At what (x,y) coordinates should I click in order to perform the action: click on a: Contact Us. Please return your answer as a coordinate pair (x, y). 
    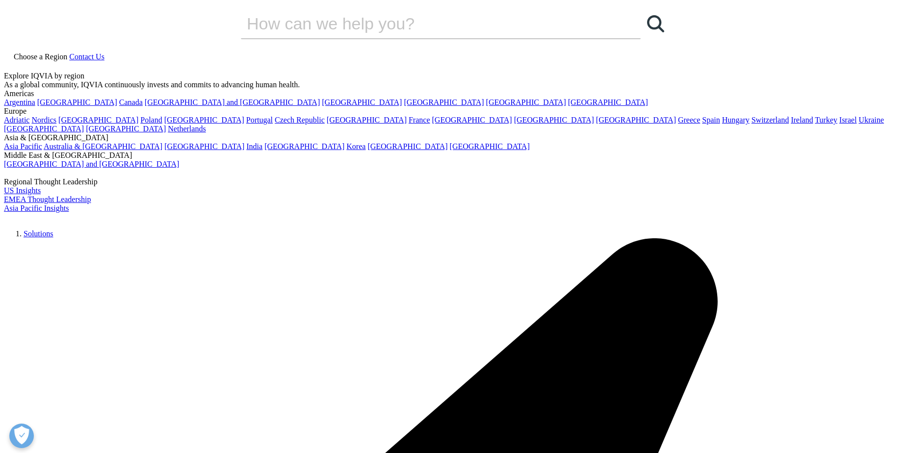
    Looking at the image, I should click on (87, 56).